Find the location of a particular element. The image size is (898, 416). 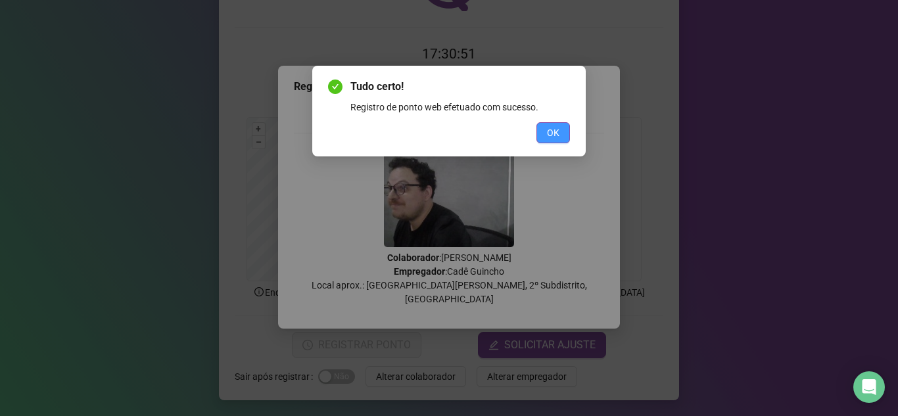

span: Tudo certo! is located at coordinates (460, 87).